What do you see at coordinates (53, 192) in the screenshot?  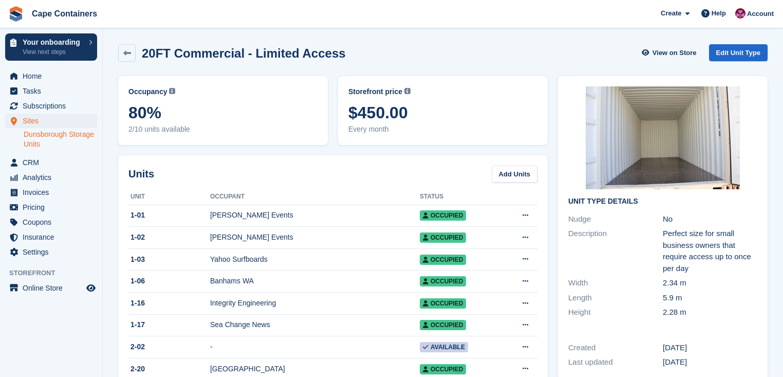 I see `span: Invoices` at bounding box center [53, 192].